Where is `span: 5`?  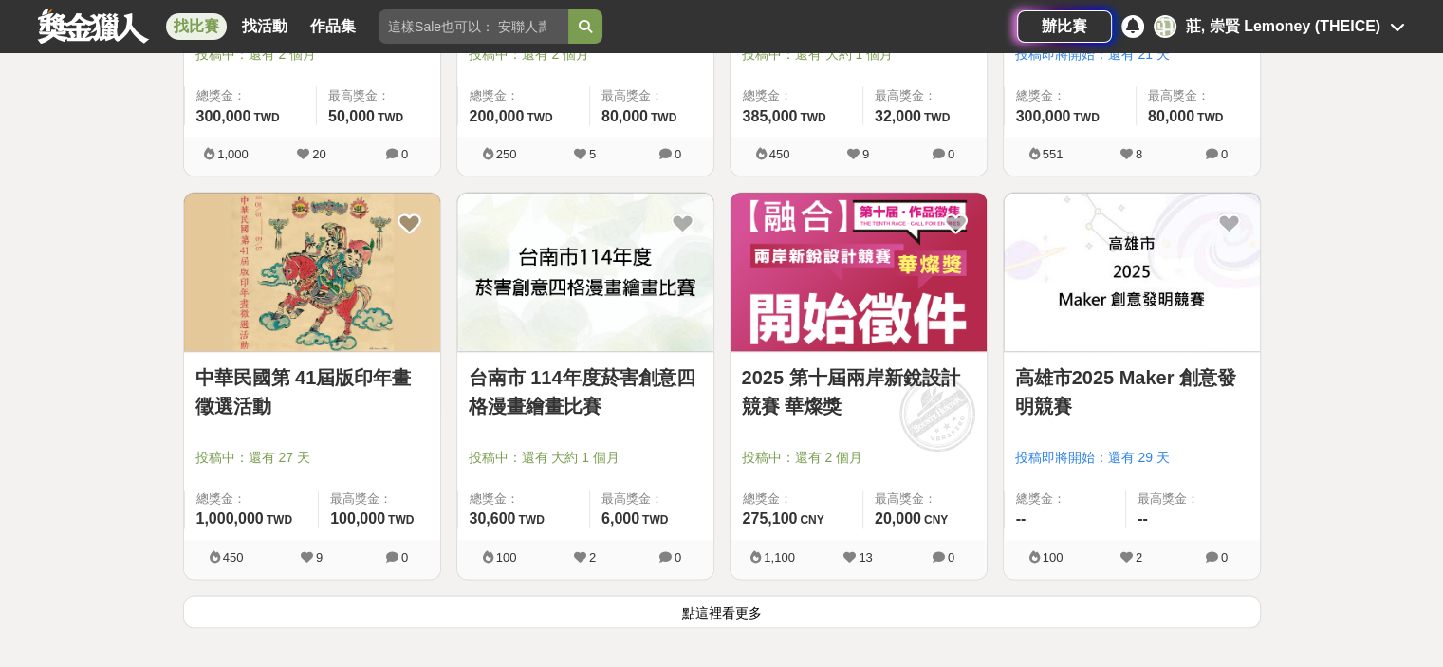
span: 5 is located at coordinates (592, 154).